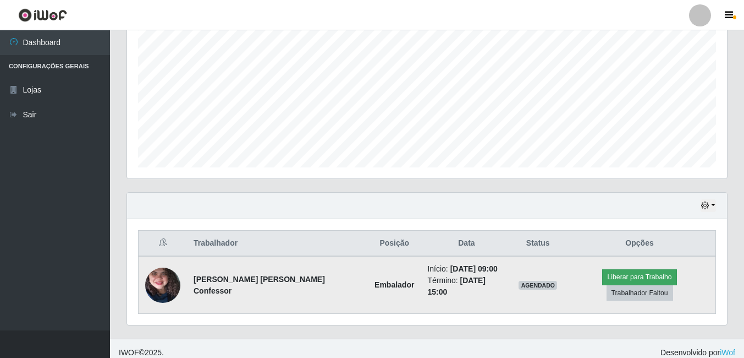 This screenshot has height=358, width=744. Describe the element at coordinates (538, 285) in the screenshot. I see `span: AGENDADO` at that location.